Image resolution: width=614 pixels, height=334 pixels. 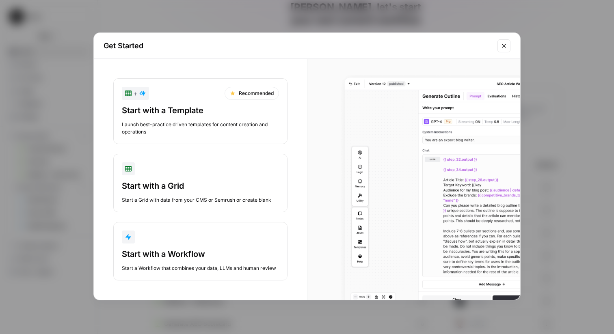 I want to click on div: Start a Grid with data from your CMS or Semrush or create blank, so click(x=200, y=200).